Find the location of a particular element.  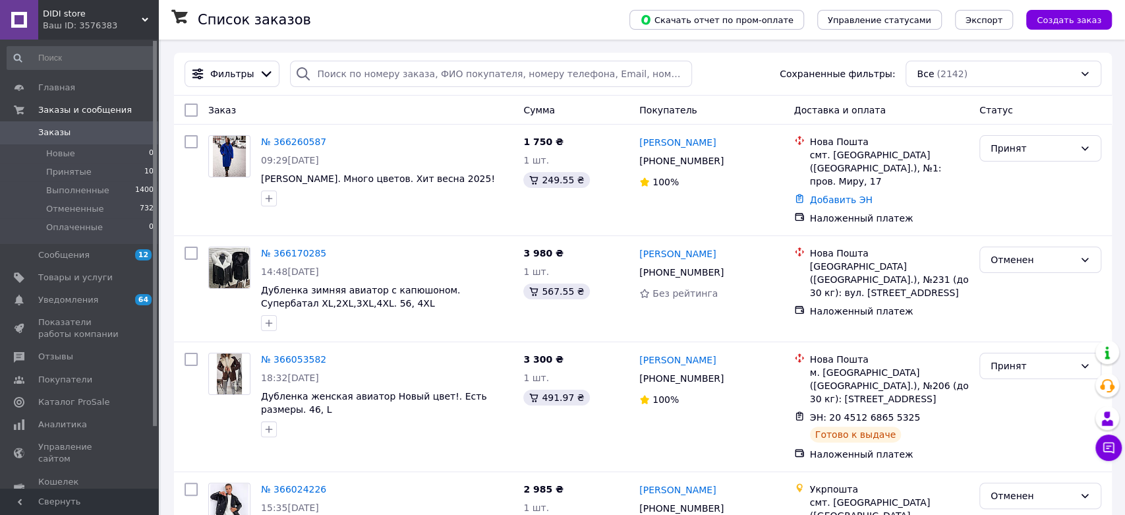

span: DIDI store is located at coordinates (92, 14).